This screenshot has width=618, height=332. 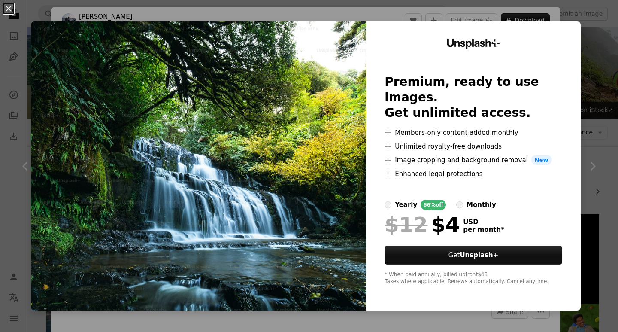 I want to click on span: New, so click(x=542, y=160).